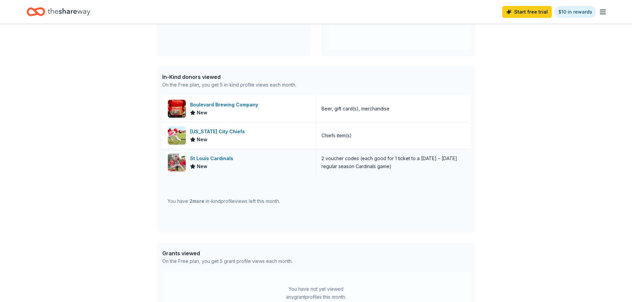 Image resolution: width=632 pixels, height=302 pixels. Describe the element at coordinates (316, 293) in the screenshot. I see `div: You have not yet viewed any grant profiles this month.` at that location.